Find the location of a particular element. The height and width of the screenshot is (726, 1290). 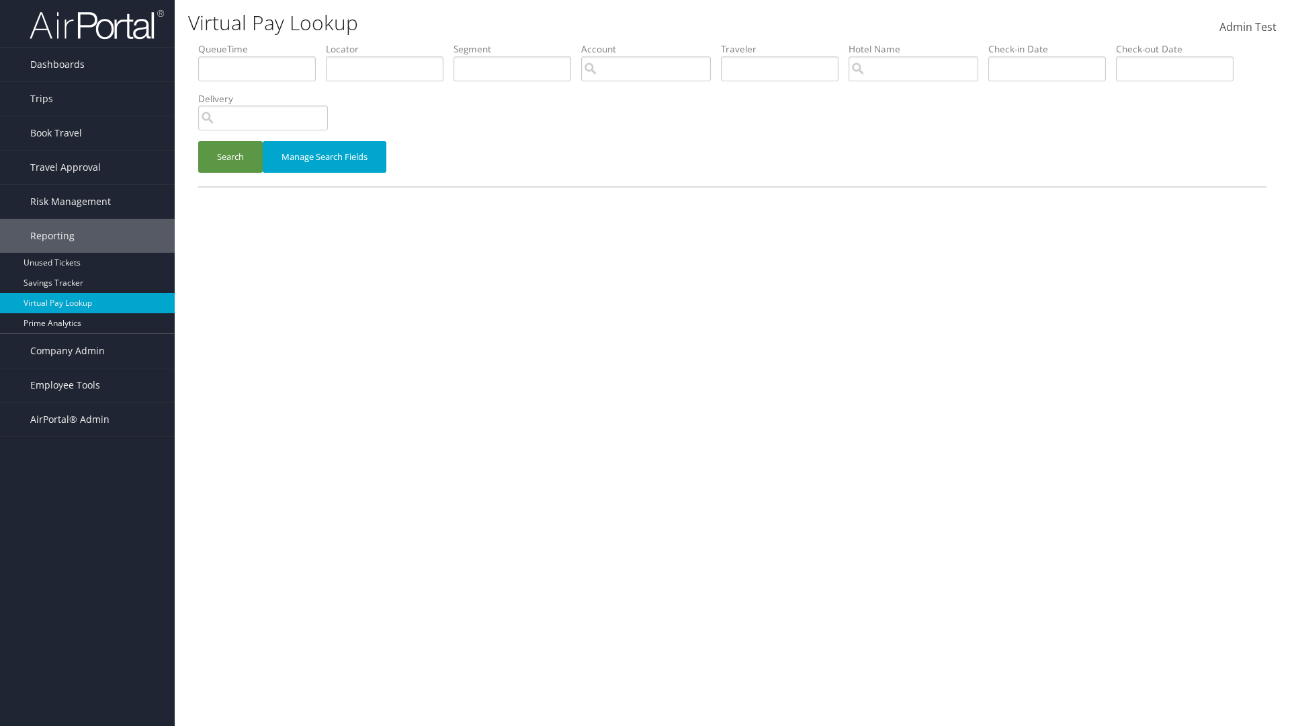

span: AirPortal® Admin is located at coordinates (70, 419).